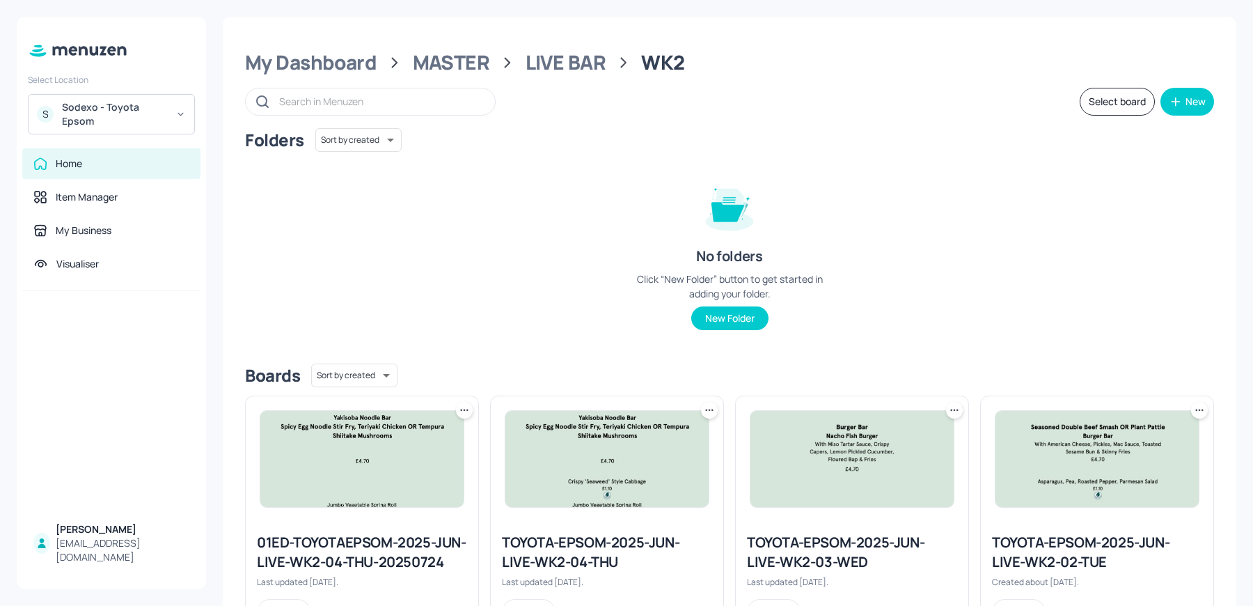 The width and height of the screenshot is (1253, 606). What do you see at coordinates (380, 101) in the screenshot?
I see `input: Search in Menuzen` at bounding box center [380, 101].